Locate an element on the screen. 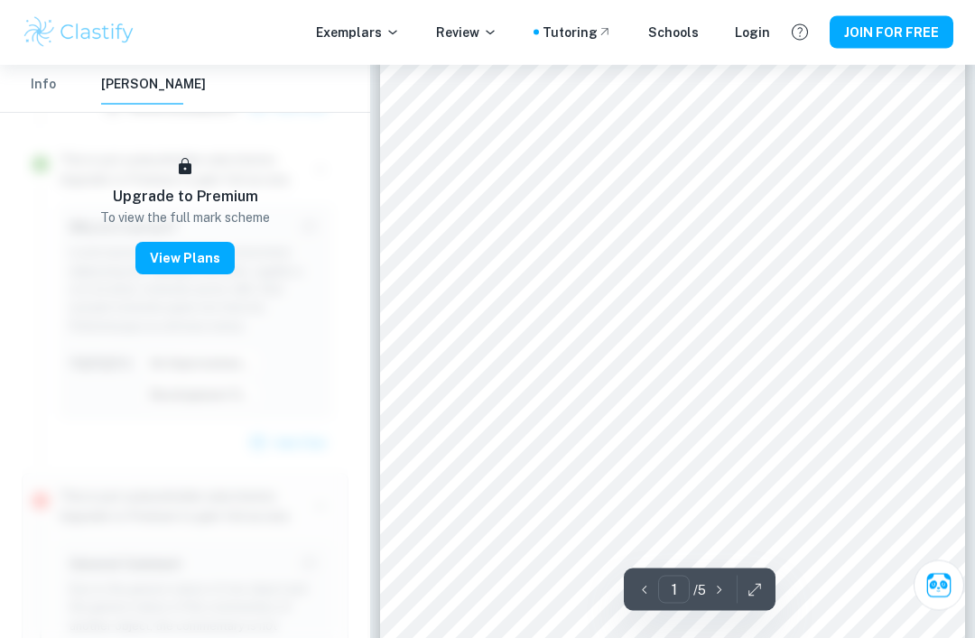 This screenshot has width=975, height=638. p: Review is located at coordinates (467, 33).